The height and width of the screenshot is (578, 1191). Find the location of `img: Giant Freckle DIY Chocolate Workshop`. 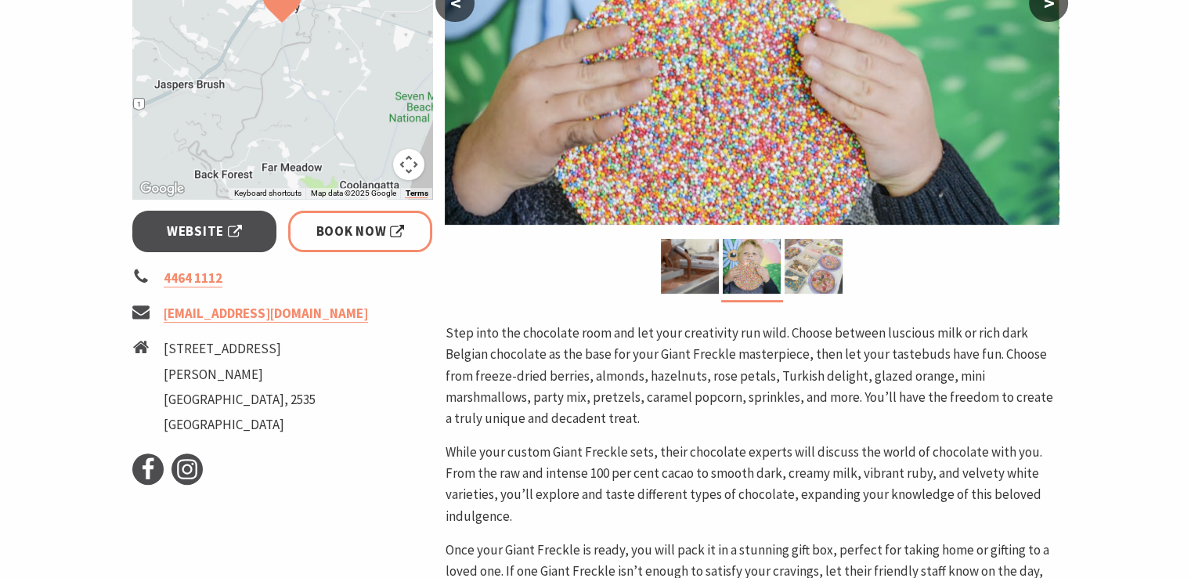

img: Giant Freckle DIY Chocolate Workshop is located at coordinates (752, 266).